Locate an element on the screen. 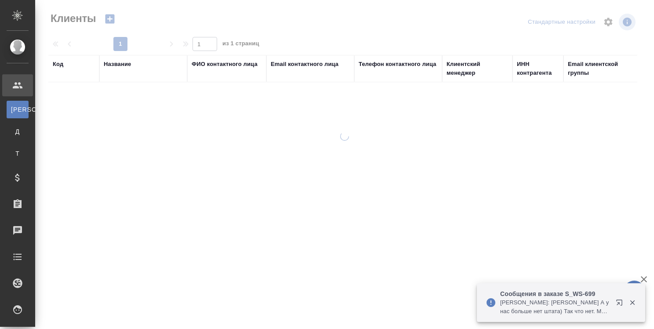  div: ФИО контактного лица is located at coordinates (224, 64).